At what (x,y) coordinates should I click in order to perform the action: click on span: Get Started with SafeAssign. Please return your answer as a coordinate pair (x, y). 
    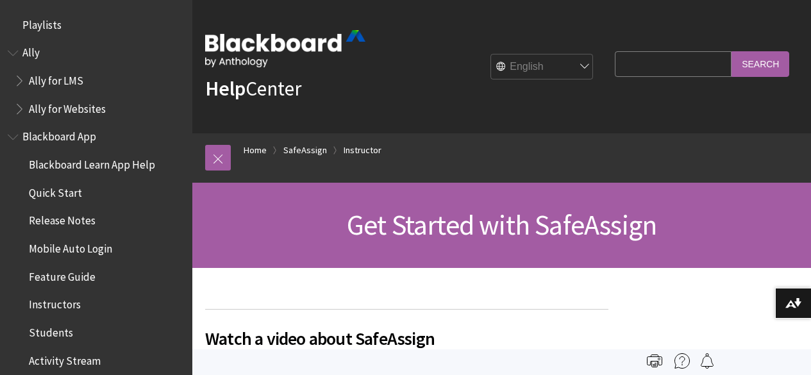
    Looking at the image, I should click on (501, 224).